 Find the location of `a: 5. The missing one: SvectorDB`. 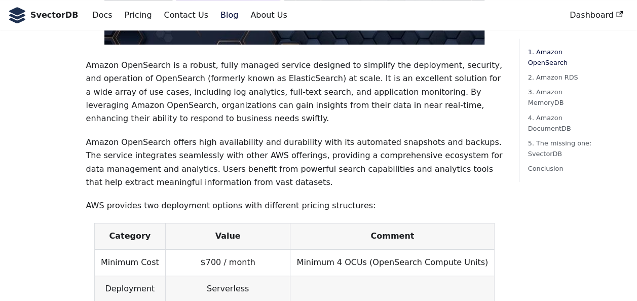

a: 5. The missing one: SvectorDB is located at coordinates (561, 148).